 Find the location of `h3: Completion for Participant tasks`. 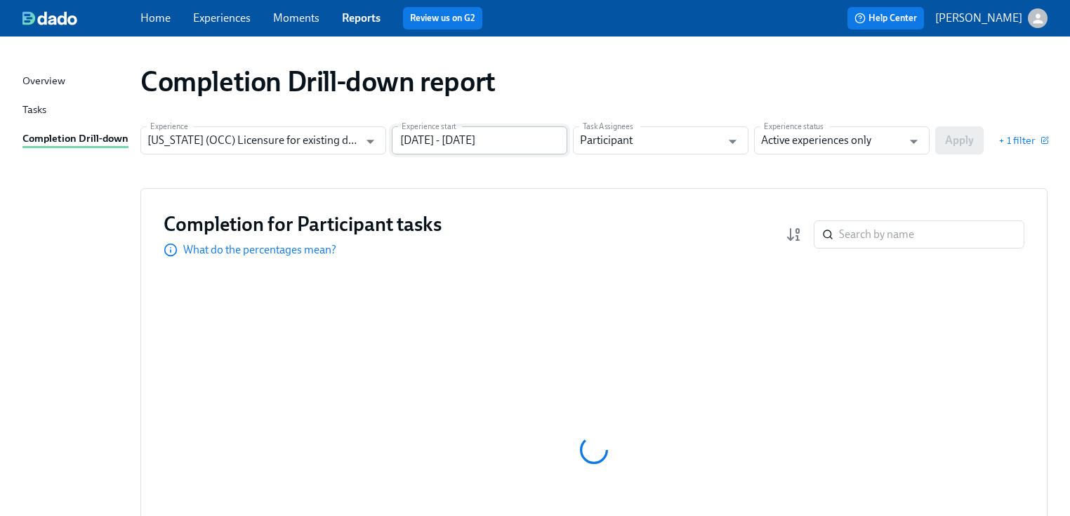

h3: Completion for Participant tasks is located at coordinates (303, 224).